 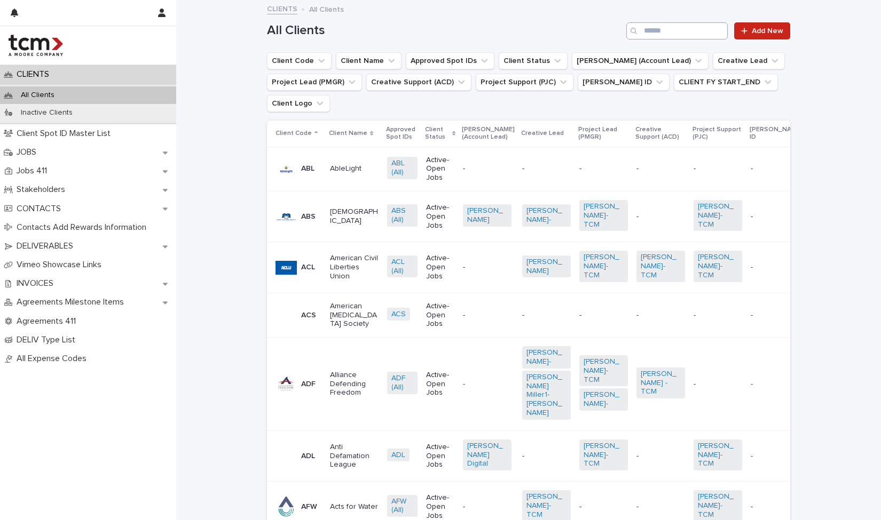 What do you see at coordinates (437, 133) in the screenshot?
I see `p: Client Status` at bounding box center [437, 133].